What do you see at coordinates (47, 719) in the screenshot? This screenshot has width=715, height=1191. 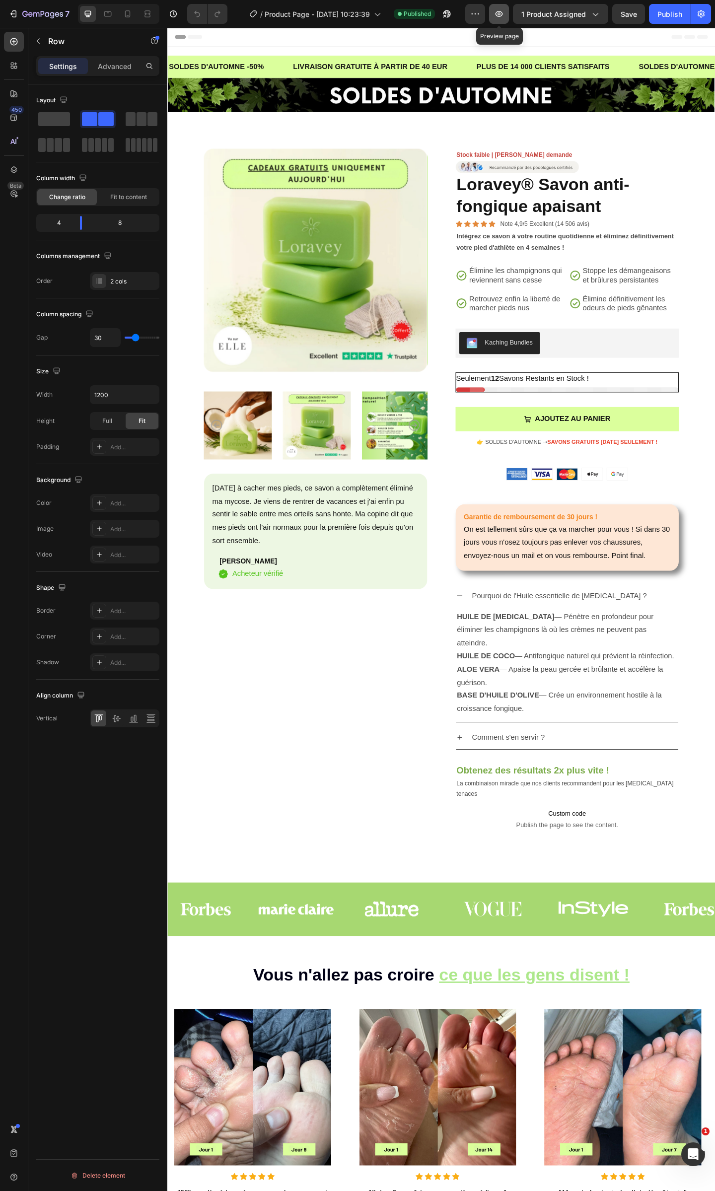 I see `div: Vertical` at bounding box center [47, 719].